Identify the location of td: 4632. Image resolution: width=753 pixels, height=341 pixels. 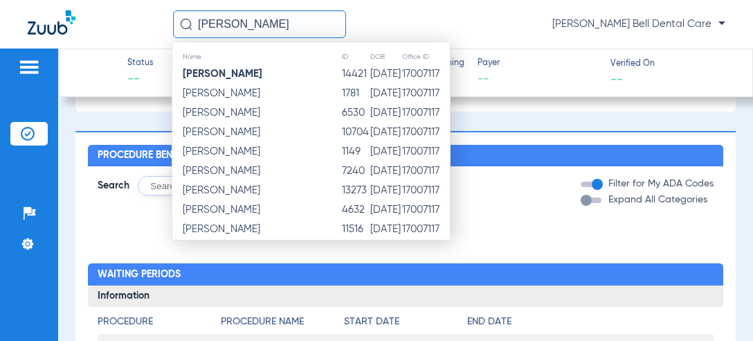
(355, 210).